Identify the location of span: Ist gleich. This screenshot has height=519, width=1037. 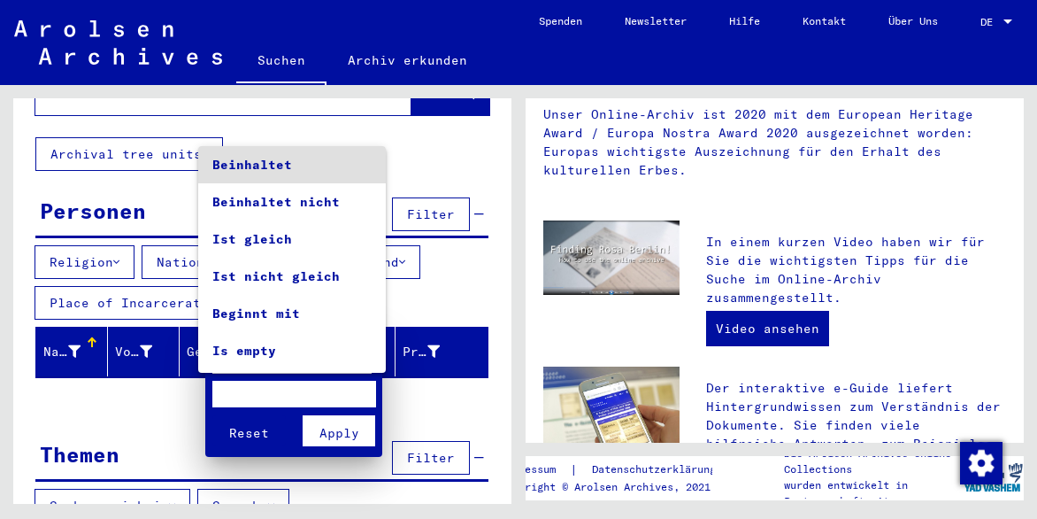
(292, 239).